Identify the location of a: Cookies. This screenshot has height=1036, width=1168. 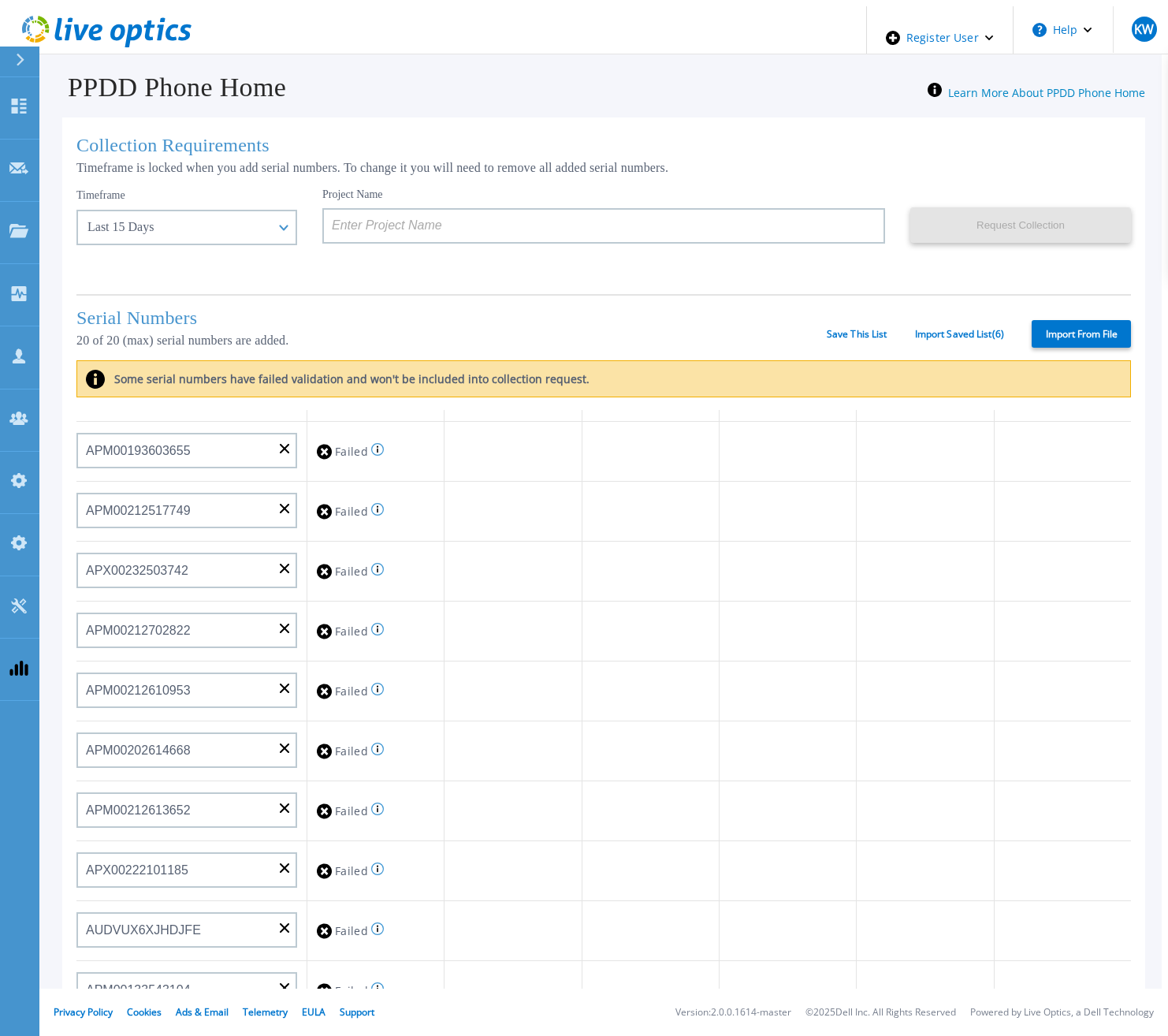
(144, 1012).